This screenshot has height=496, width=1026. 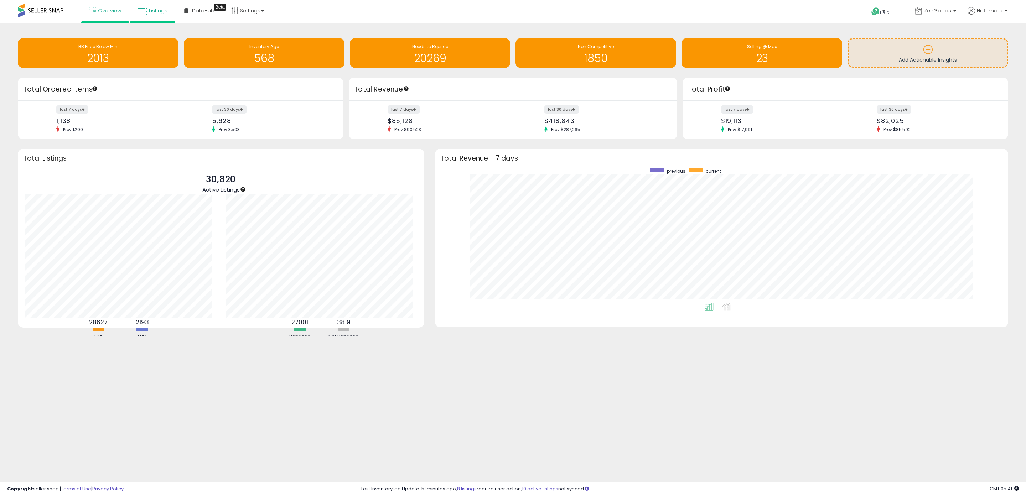 I want to click on span: ZenGoods, so click(x=937, y=11).